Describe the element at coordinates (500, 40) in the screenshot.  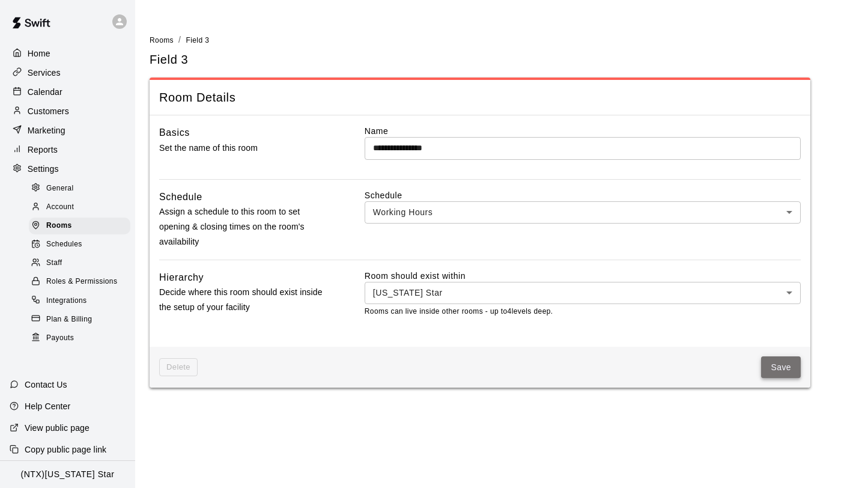
I see `nav: breadcrumb` at that location.